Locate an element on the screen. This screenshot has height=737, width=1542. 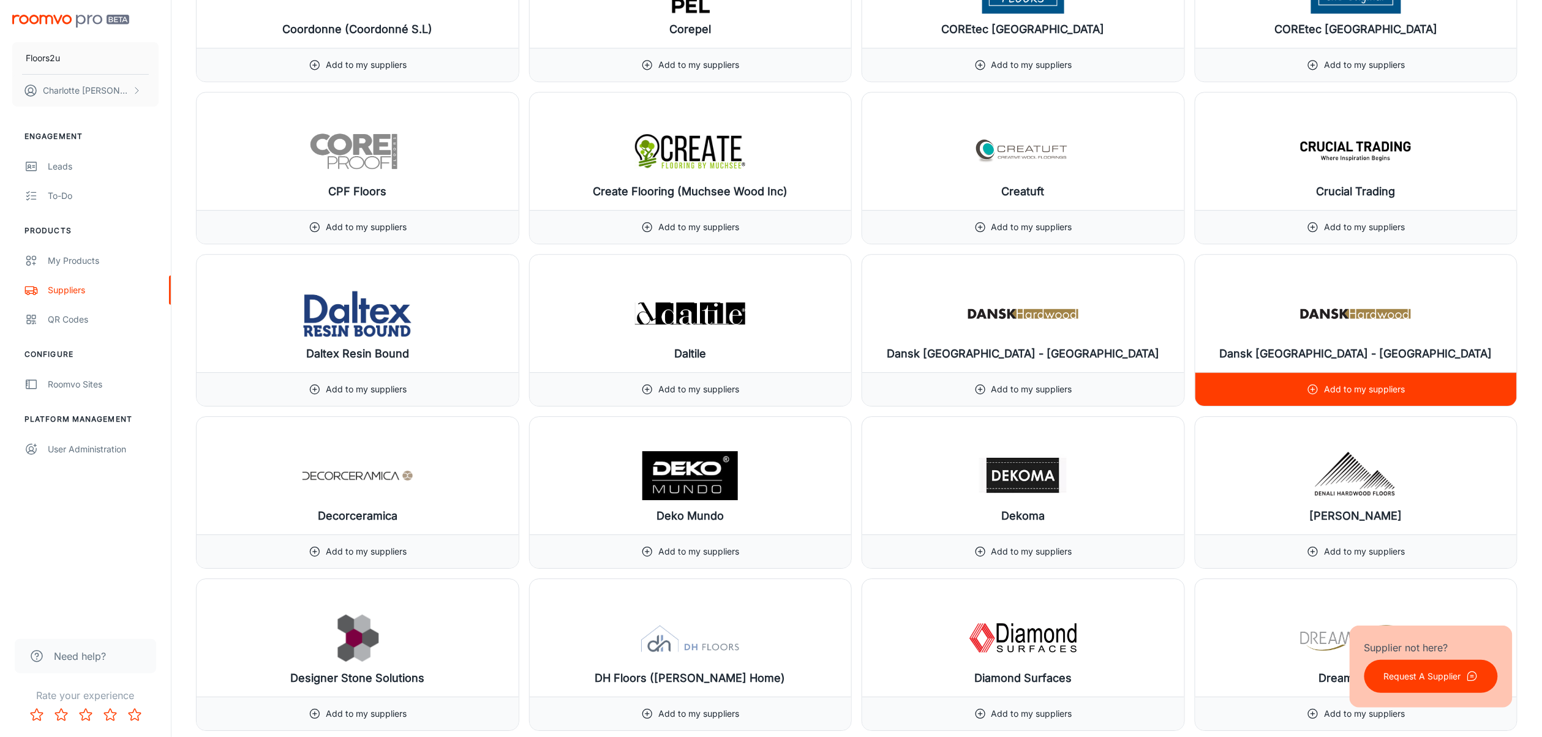
img: DH Floors (Dixie Home) is located at coordinates (690, 638).